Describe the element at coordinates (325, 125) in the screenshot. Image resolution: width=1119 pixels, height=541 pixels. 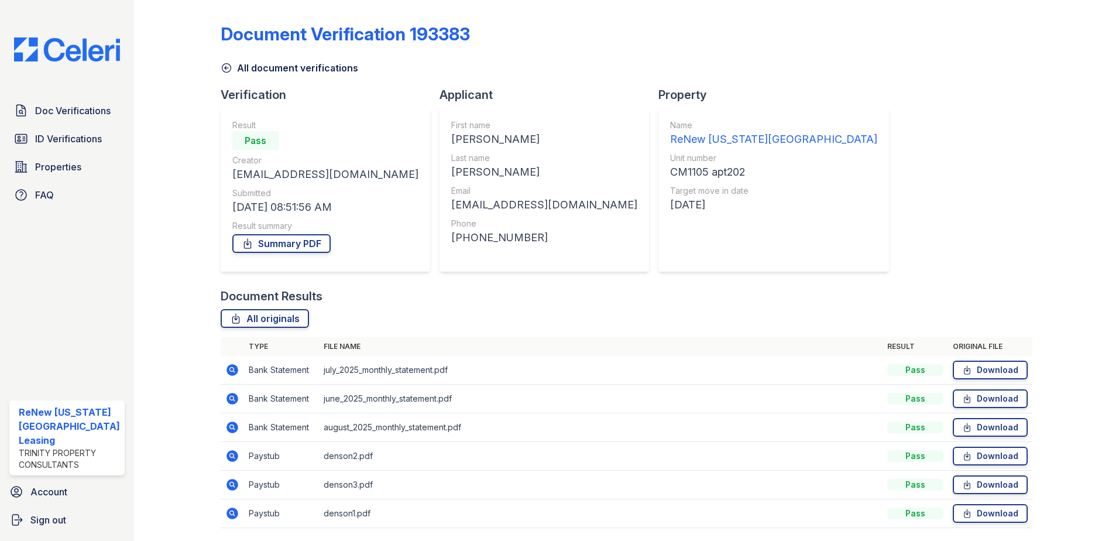
I see `div: Result` at that location.